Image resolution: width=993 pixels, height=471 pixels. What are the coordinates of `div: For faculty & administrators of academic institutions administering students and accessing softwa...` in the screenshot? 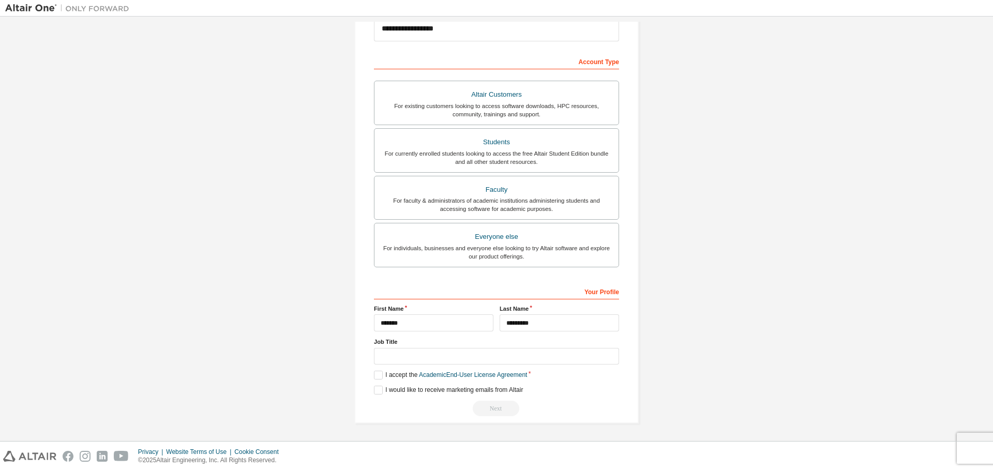 It's located at (497, 205).